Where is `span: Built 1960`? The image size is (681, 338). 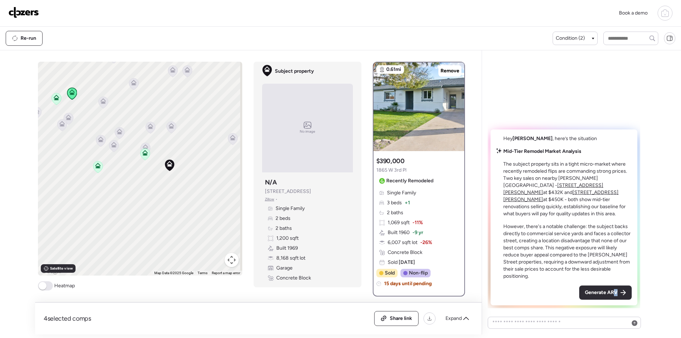
span: Built 1960 is located at coordinates (399, 233).